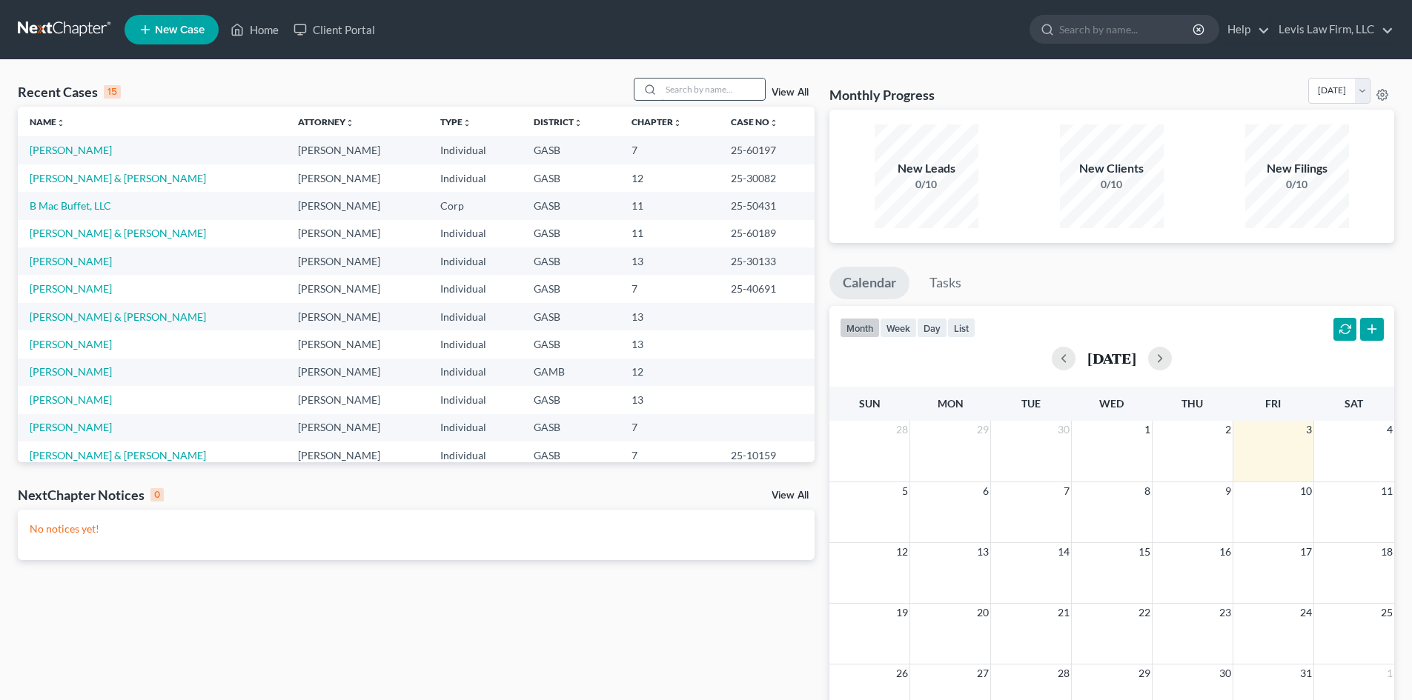  I want to click on span: 19, so click(902, 613).